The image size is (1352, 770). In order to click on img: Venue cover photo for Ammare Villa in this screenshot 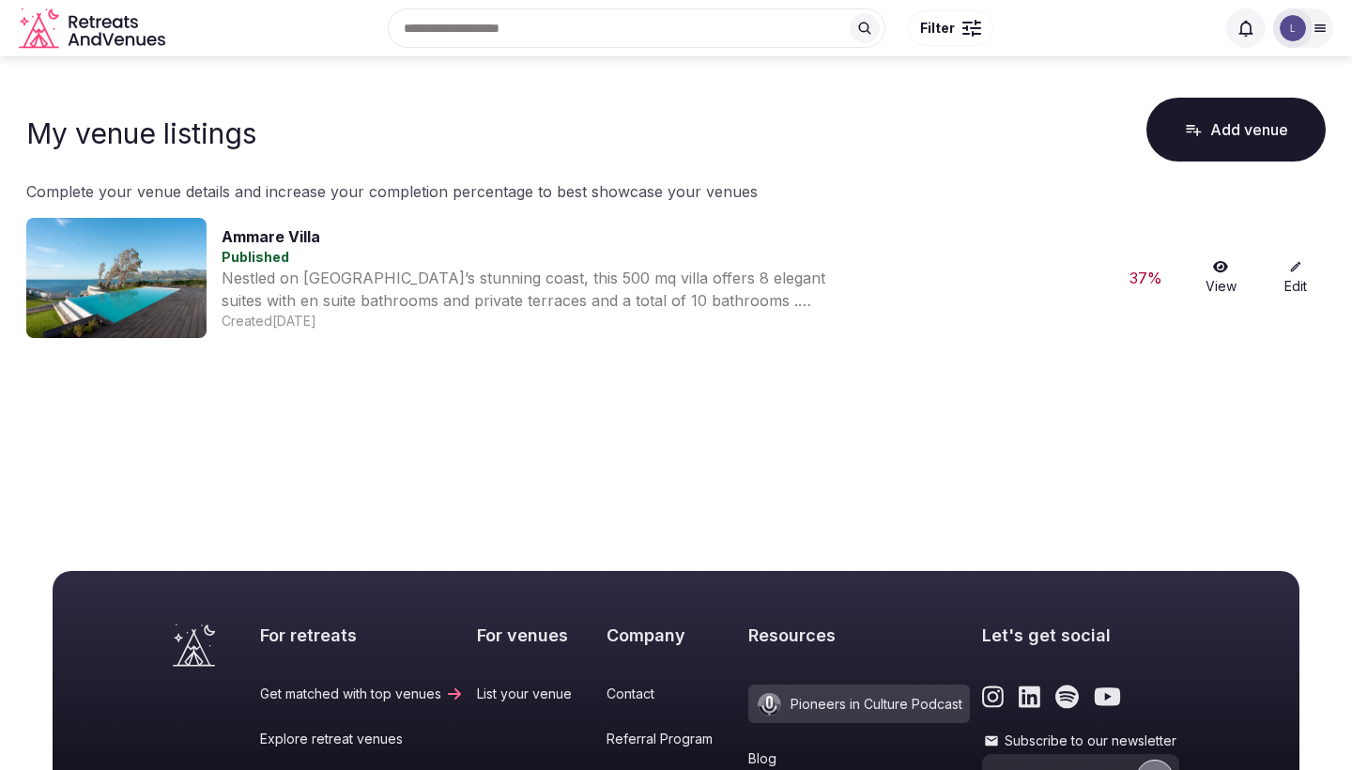, I will do `click(116, 278)`.